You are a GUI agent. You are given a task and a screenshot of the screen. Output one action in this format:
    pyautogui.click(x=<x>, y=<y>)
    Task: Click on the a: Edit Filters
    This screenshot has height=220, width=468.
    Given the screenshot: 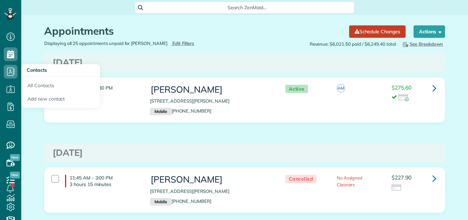 What is the action you would take?
    pyautogui.click(x=183, y=43)
    